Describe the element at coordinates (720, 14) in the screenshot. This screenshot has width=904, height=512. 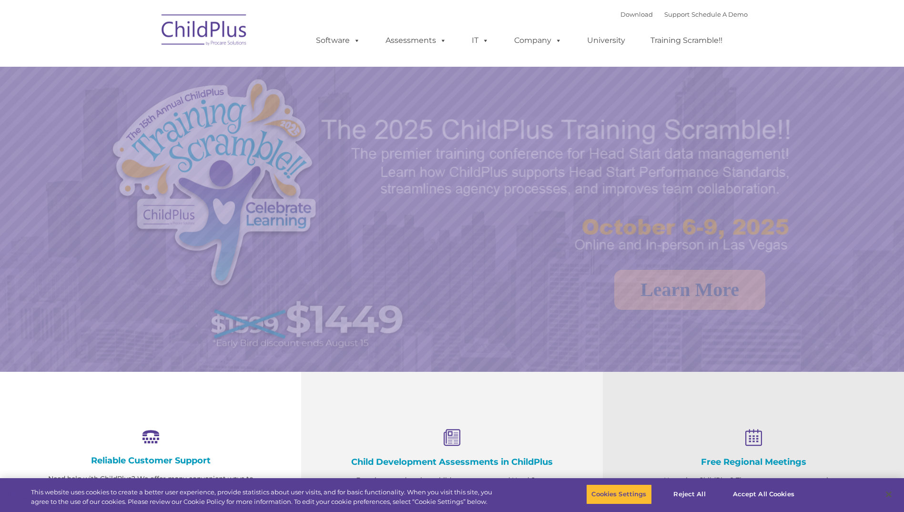
I see `a: Schedule A Demo` at that location.